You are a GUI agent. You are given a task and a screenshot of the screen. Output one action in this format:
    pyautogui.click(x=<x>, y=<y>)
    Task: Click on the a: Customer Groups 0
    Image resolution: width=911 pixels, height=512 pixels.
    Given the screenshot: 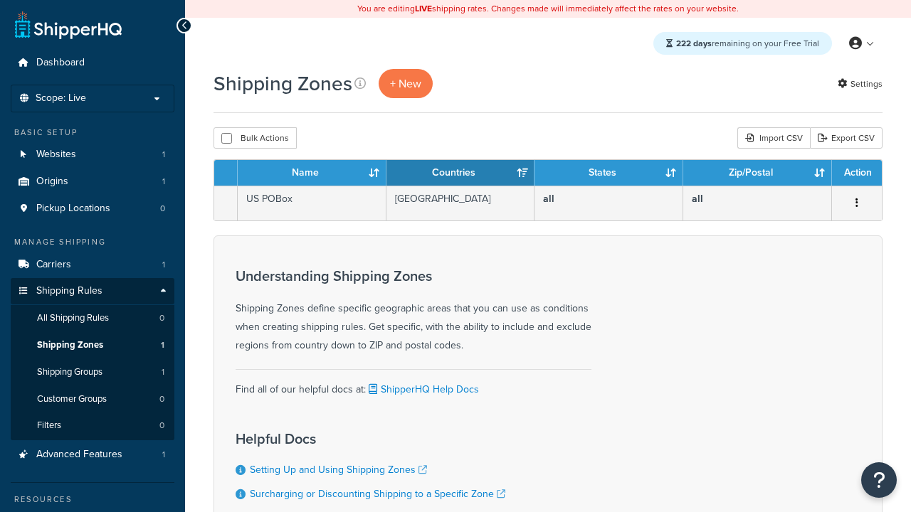 What is the action you would take?
    pyautogui.click(x=93, y=399)
    